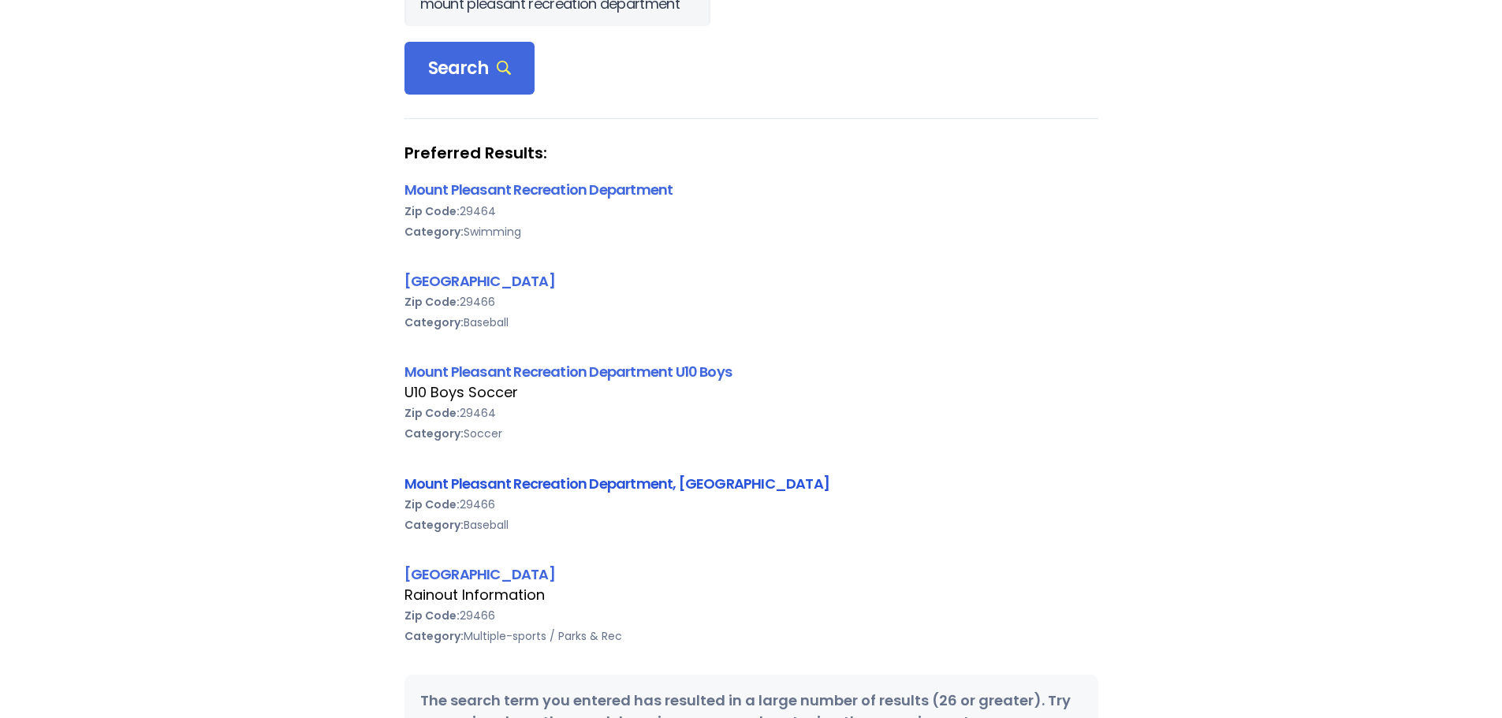  I want to click on a: Mount Pleasant Recreation Department U10 Boys, so click(568, 371).